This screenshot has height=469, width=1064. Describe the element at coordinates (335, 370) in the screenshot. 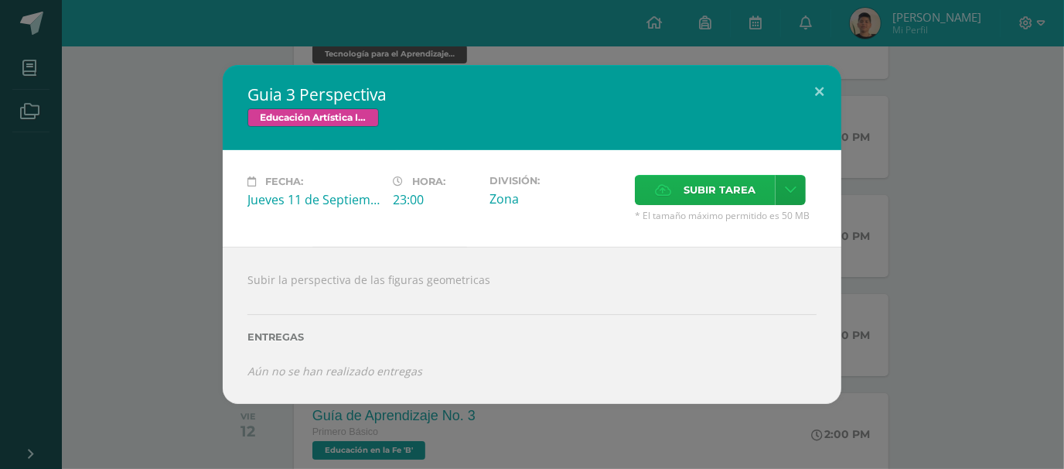

I see `i: Aún no se han realizado entregas` at that location.